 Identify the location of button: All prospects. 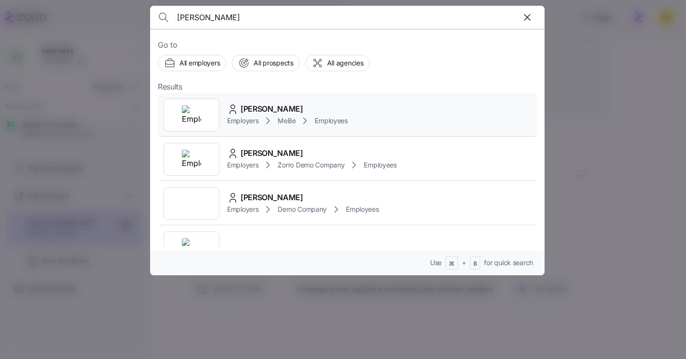
(265, 63).